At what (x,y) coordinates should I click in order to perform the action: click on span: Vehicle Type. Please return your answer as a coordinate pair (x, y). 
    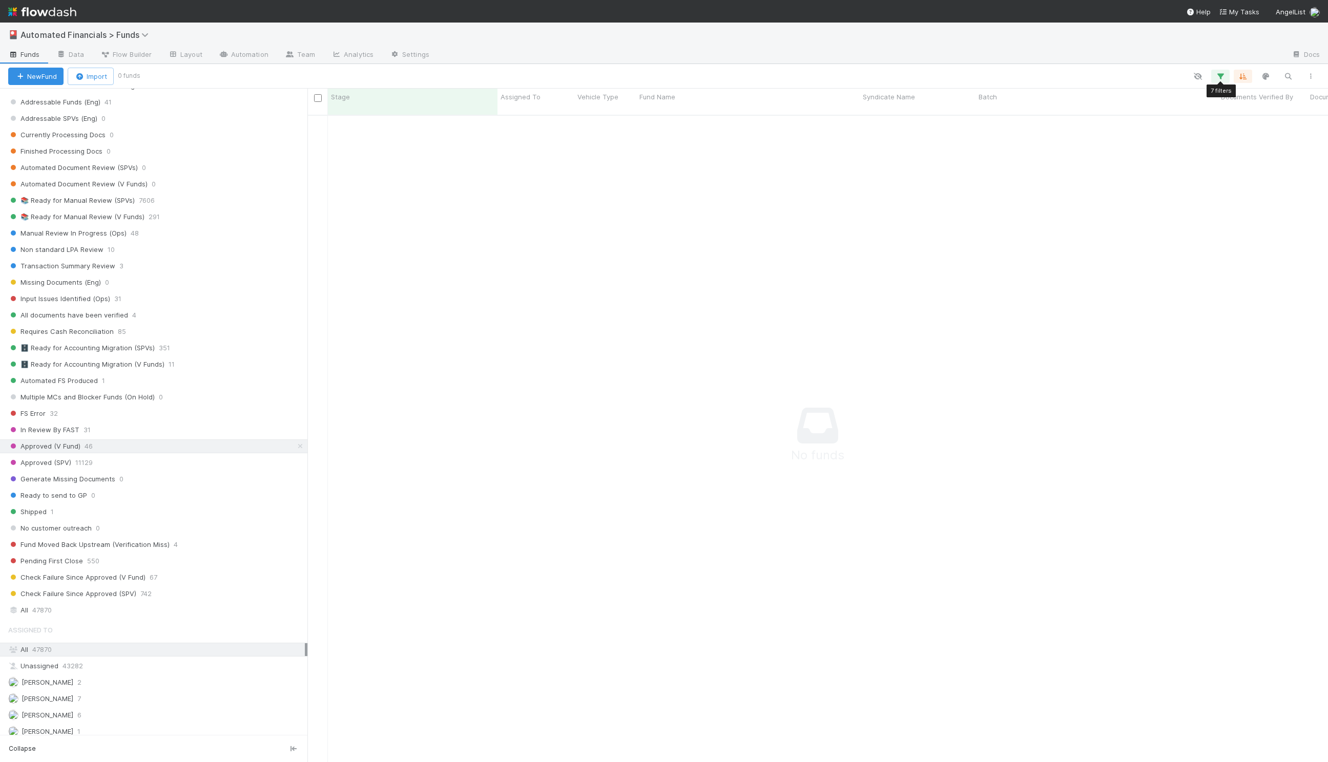
    Looking at the image, I should click on (598, 97).